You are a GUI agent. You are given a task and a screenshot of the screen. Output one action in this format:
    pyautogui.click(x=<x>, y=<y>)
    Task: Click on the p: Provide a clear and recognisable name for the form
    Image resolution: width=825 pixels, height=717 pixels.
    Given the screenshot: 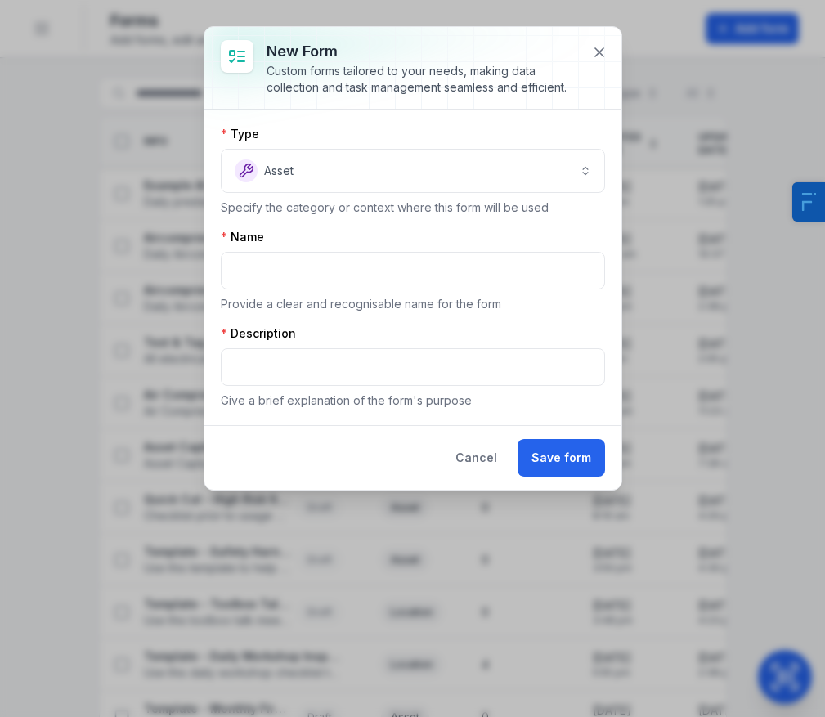 What is the action you would take?
    pyautogui.click(x=413, y=304)
    